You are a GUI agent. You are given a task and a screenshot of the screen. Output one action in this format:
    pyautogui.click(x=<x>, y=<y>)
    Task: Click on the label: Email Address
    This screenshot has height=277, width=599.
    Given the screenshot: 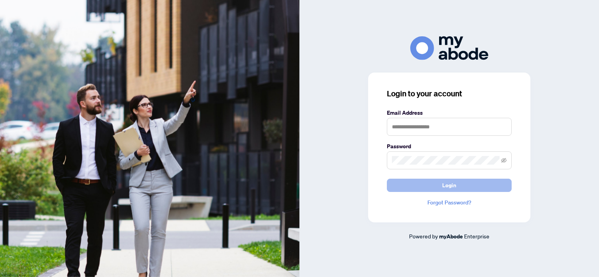 What is the action you would take?
    pyautogui.click(x=449, y=113)
    